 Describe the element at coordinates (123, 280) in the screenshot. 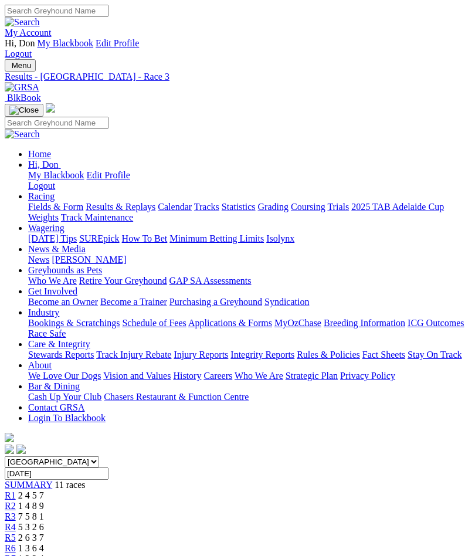

I see `a: Retire Your Greyhound` at that location.